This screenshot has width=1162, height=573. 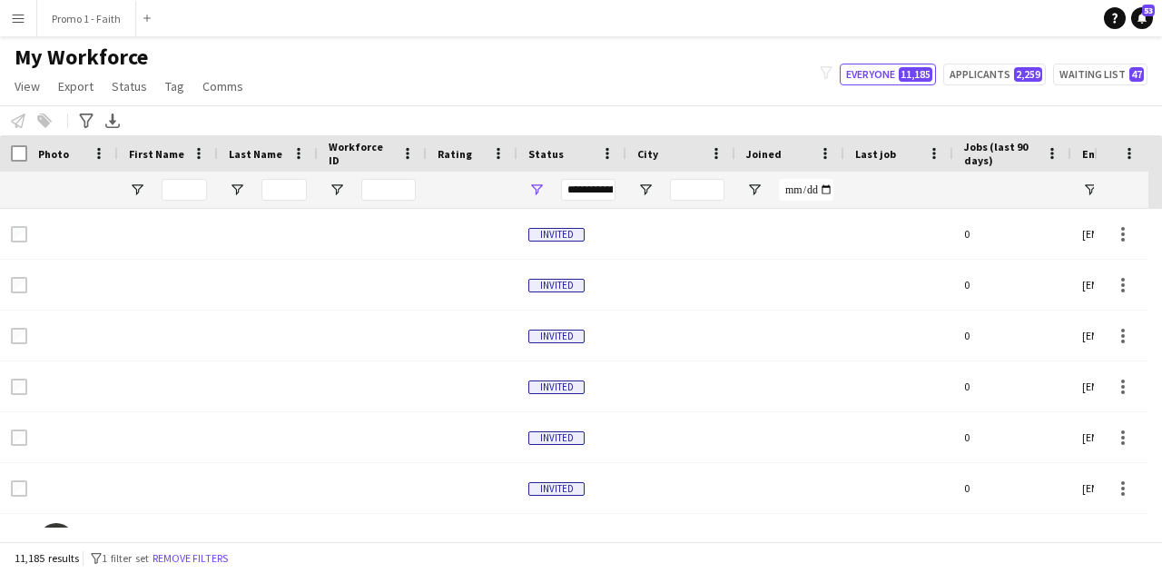 I want to click on span: Workforce ID, so click(x=361, y=153).